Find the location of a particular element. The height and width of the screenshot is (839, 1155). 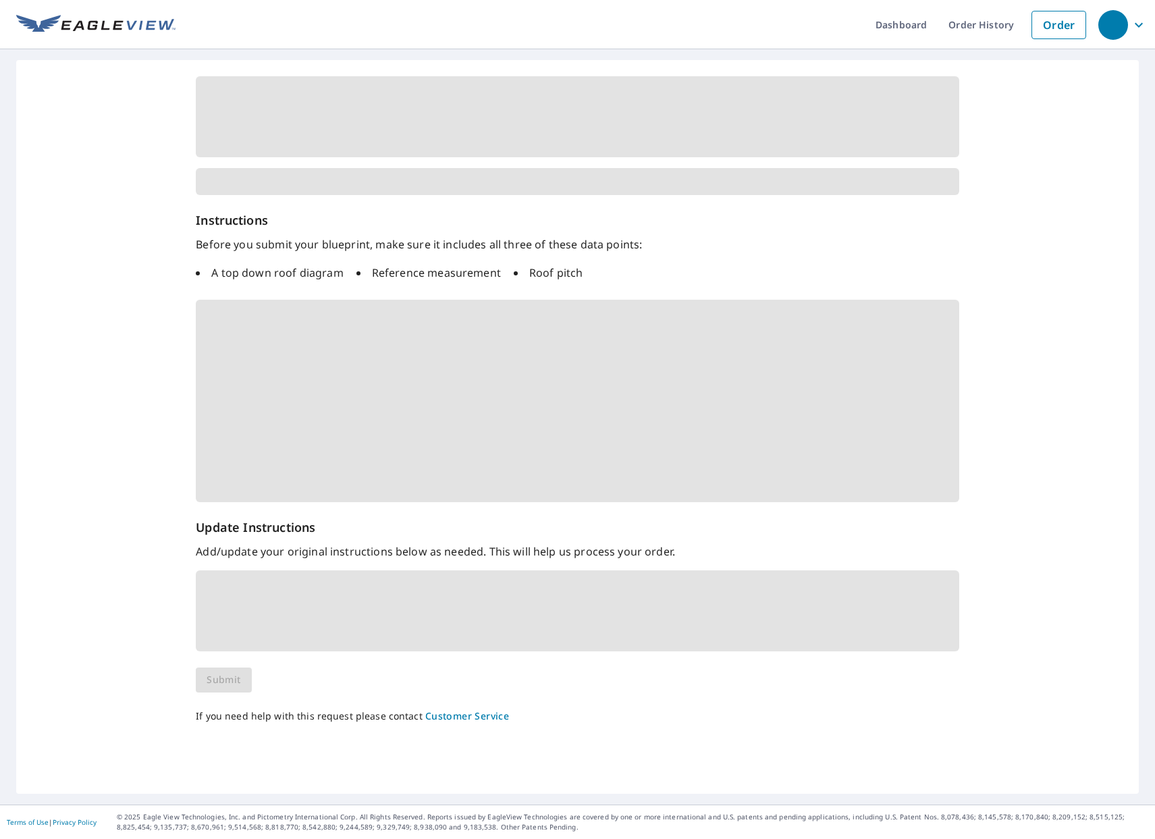

button: Customer Service is located at coordinates (467, 716).